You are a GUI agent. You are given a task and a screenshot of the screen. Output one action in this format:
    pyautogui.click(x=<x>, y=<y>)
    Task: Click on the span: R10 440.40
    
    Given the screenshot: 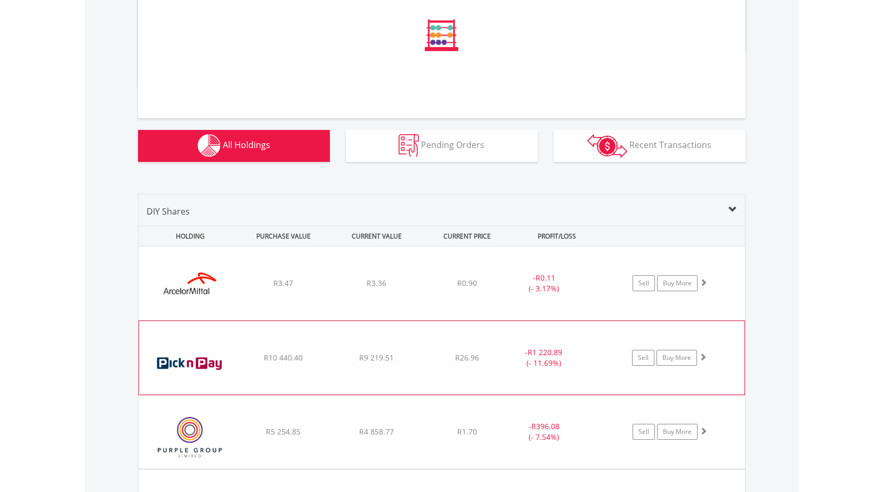 What is the action you would take?
    pyautogui.click(x=283, y=358)
    